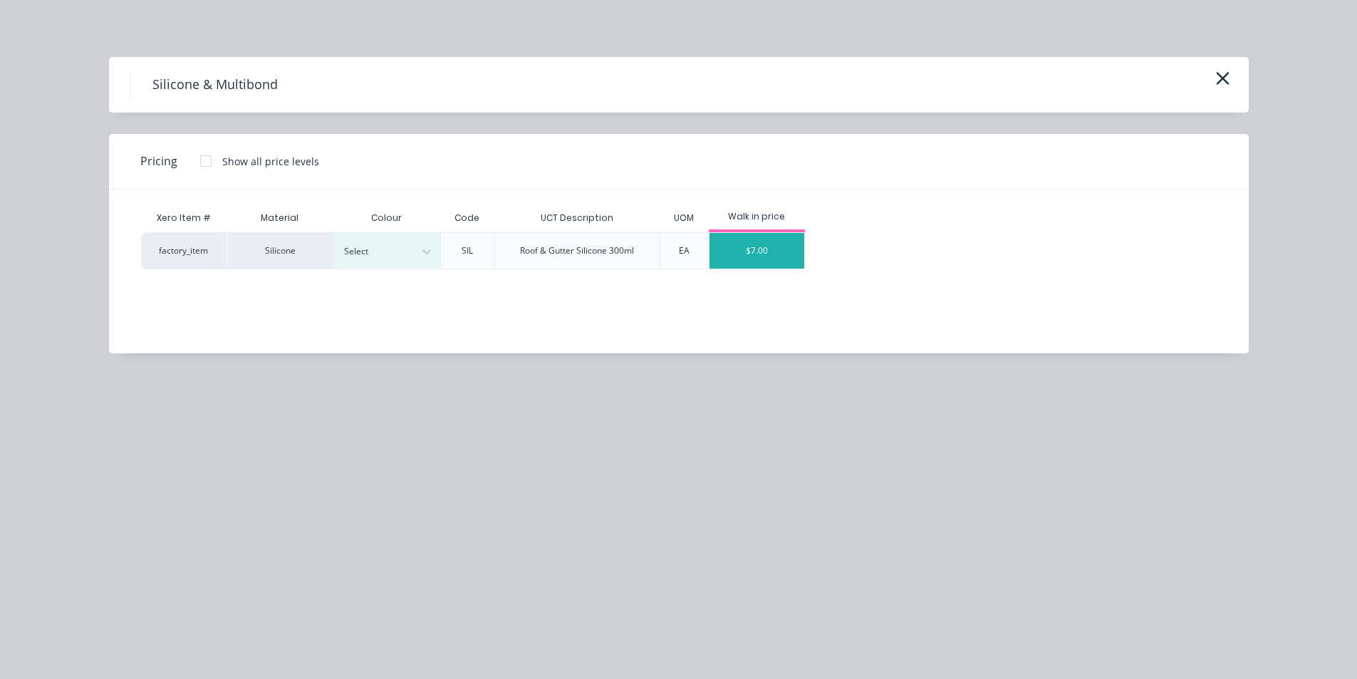  I want to click on div: Silicone, so click(280, 251).